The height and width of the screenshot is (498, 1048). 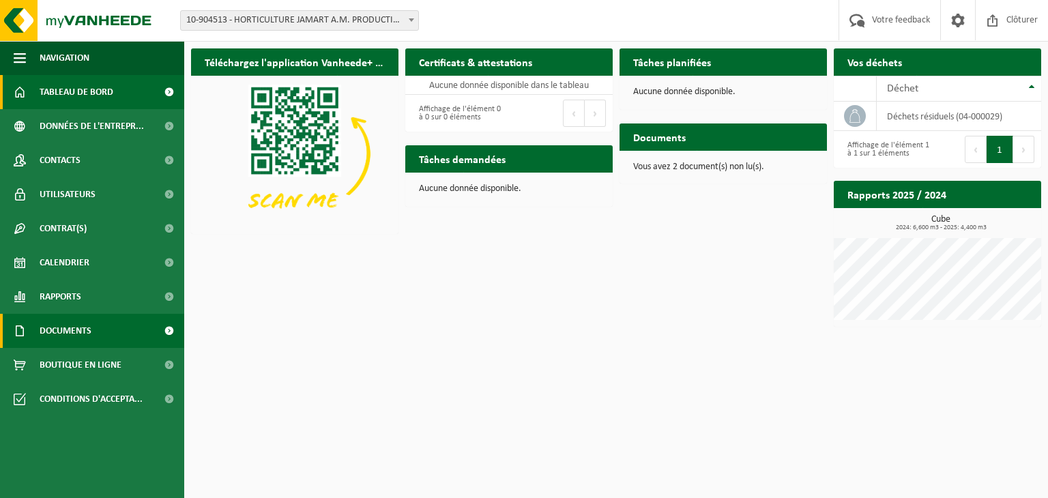 What do you see at coordinates (659, 136) in the screenshot?
I see `h2: Documents` at bounding box center [659, 136].